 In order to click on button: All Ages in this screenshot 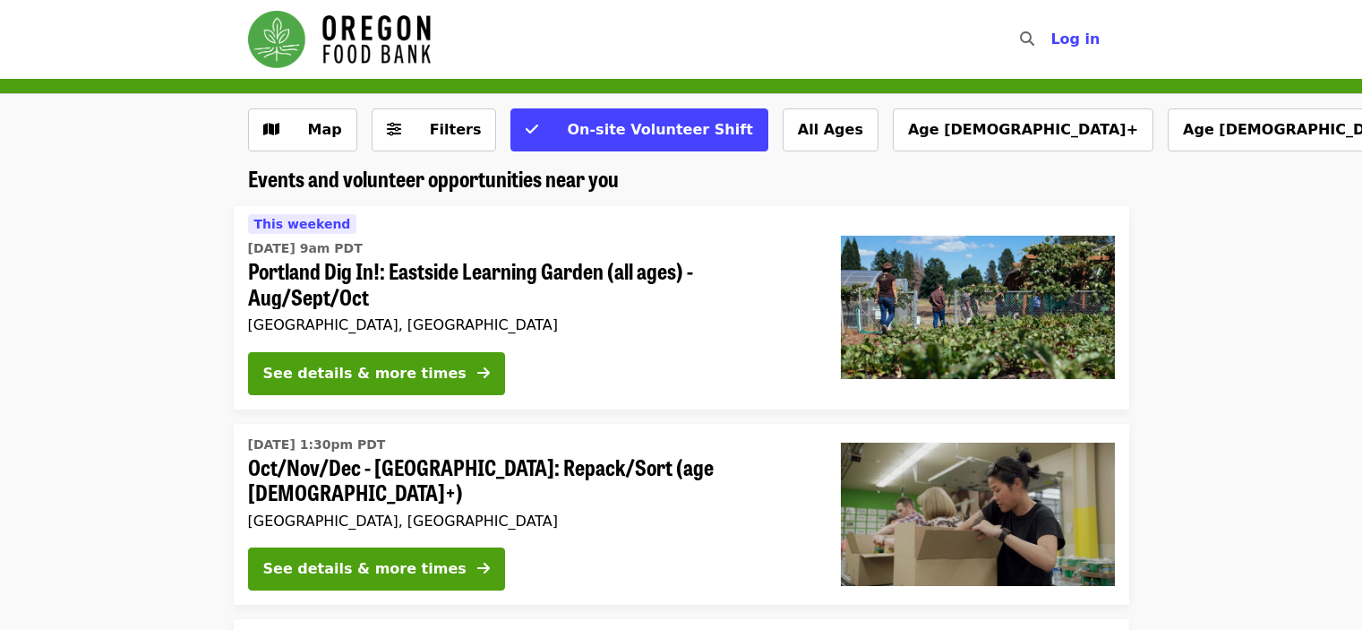, I will do `click(830, 130)`.